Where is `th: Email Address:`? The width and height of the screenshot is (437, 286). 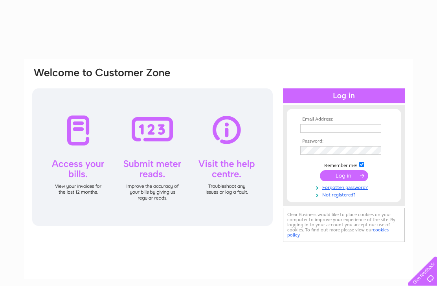
th: Email Address: is located at coordinates (344, 120).